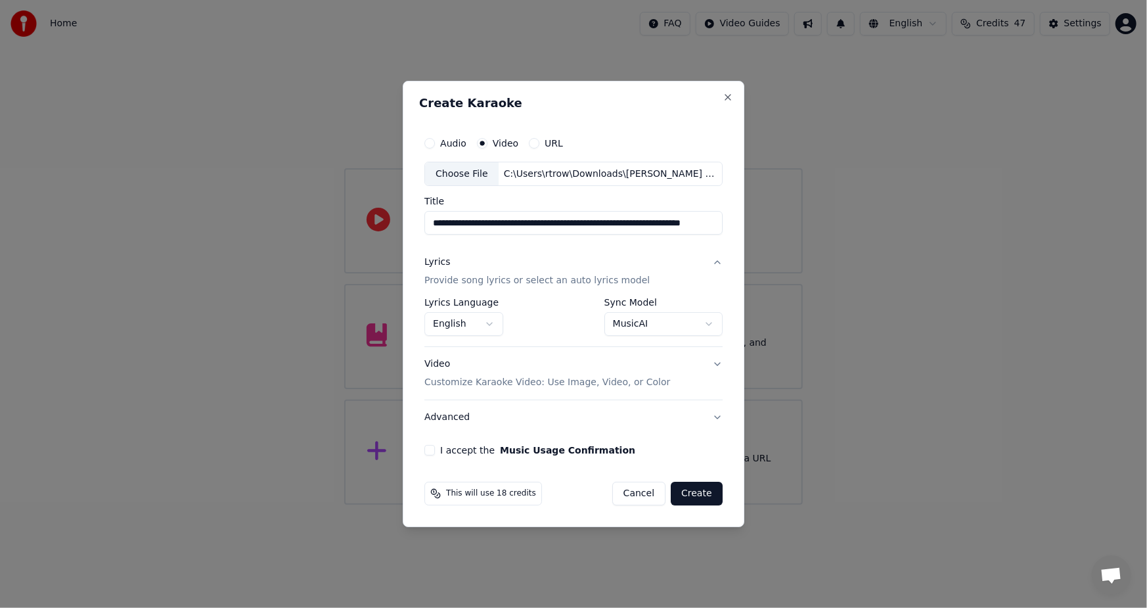 The image size is (1147, 608). What do you see at coordinates (491, 494) in the screenshot?
I see `span: This will use 18 credits` at bounding box center [491, 494].